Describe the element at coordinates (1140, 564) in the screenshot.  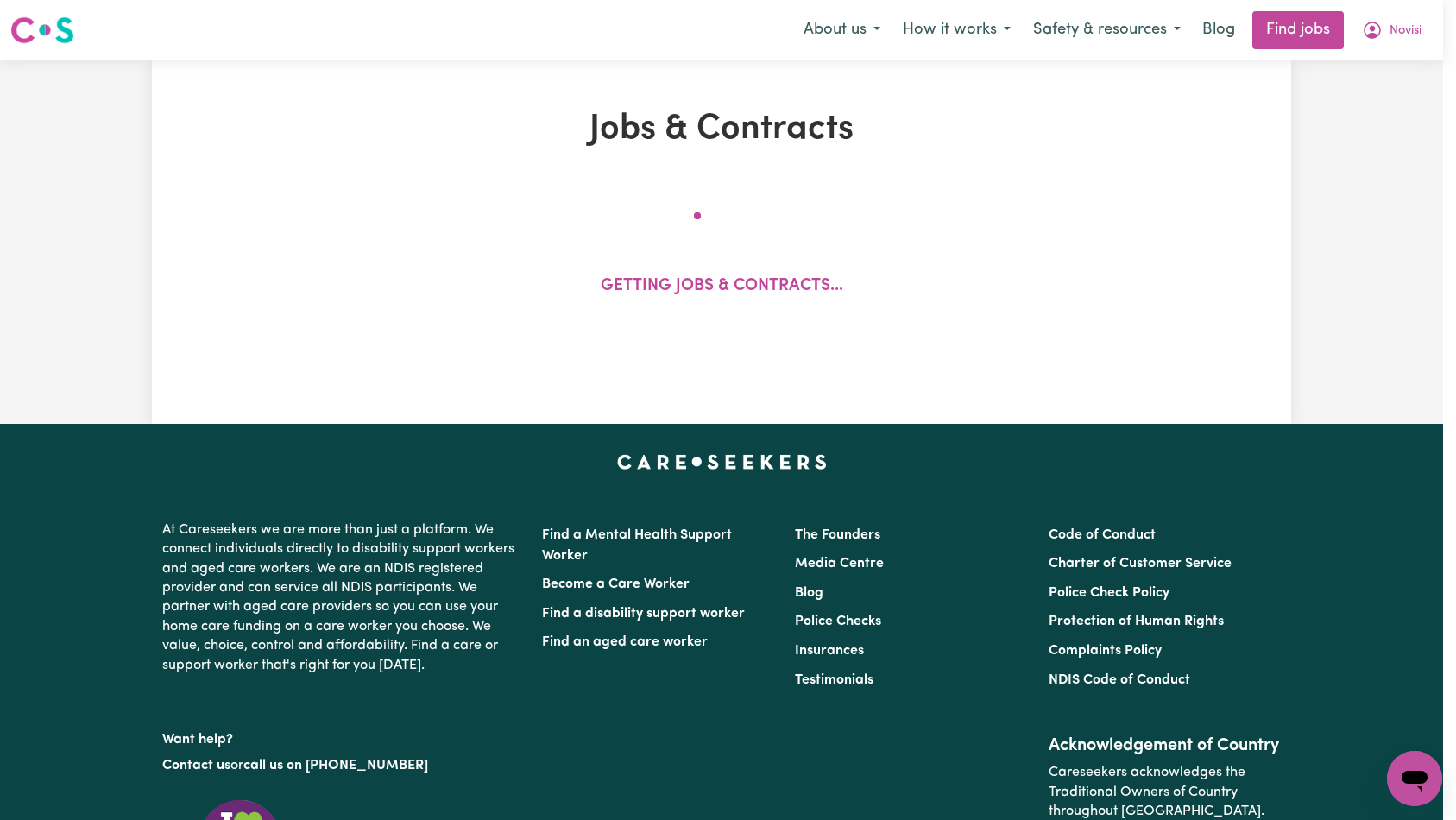
I see `a: Charter of Customer Service` at that location.